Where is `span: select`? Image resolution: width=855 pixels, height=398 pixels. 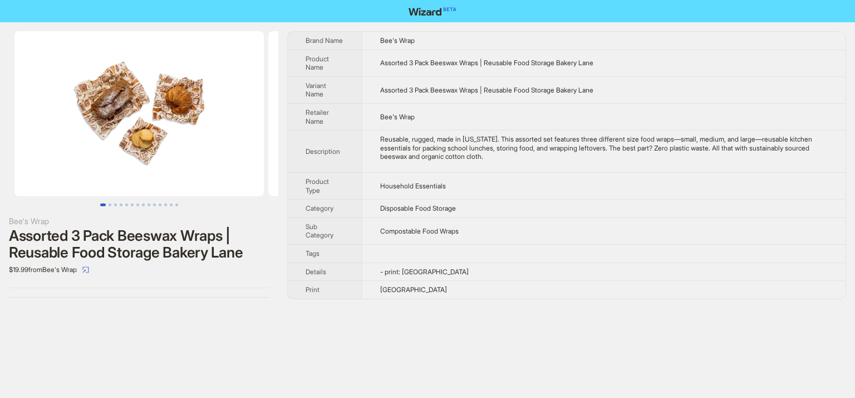 span: select is located at coordinates (86, 269).